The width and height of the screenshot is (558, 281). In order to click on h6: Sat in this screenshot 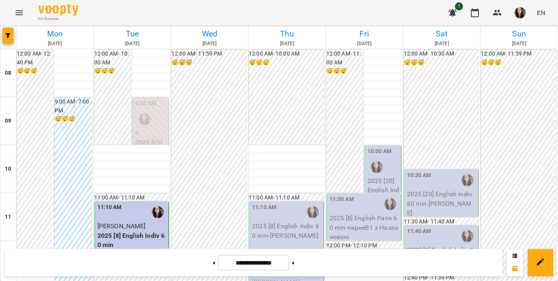, I will do `click(442, 34)`.